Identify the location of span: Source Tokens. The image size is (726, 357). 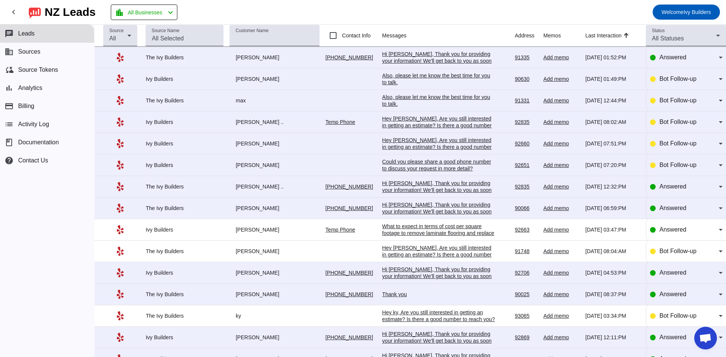
(38, 70).